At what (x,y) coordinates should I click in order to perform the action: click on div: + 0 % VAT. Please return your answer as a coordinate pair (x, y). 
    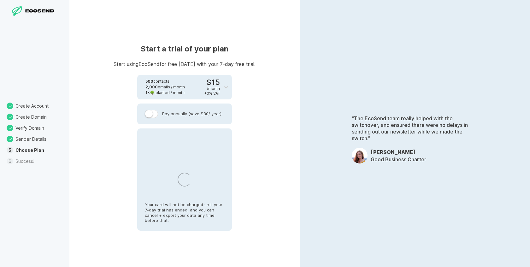
    Looking at the image, I should click on (212, 93).